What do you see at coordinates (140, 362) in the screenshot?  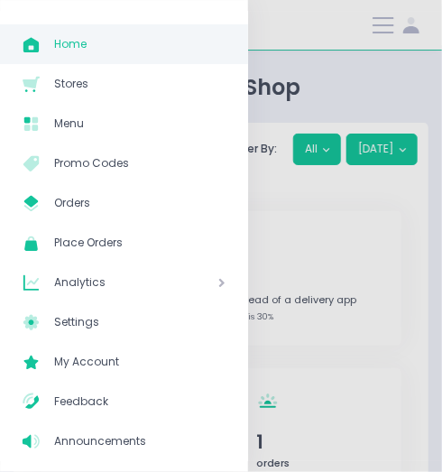 I see `span: My Account` at bounding box center [140, 362].